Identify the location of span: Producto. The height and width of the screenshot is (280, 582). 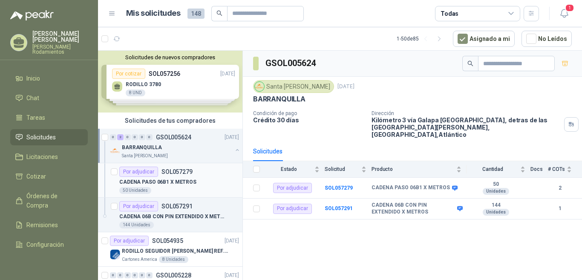
(413, 169).